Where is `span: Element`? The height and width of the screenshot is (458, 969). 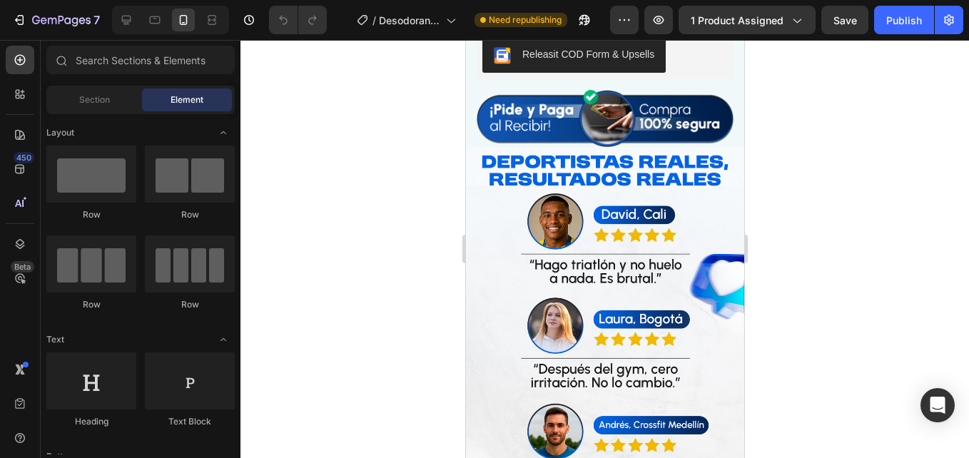 span: Element is located at coordinates (187, 100).